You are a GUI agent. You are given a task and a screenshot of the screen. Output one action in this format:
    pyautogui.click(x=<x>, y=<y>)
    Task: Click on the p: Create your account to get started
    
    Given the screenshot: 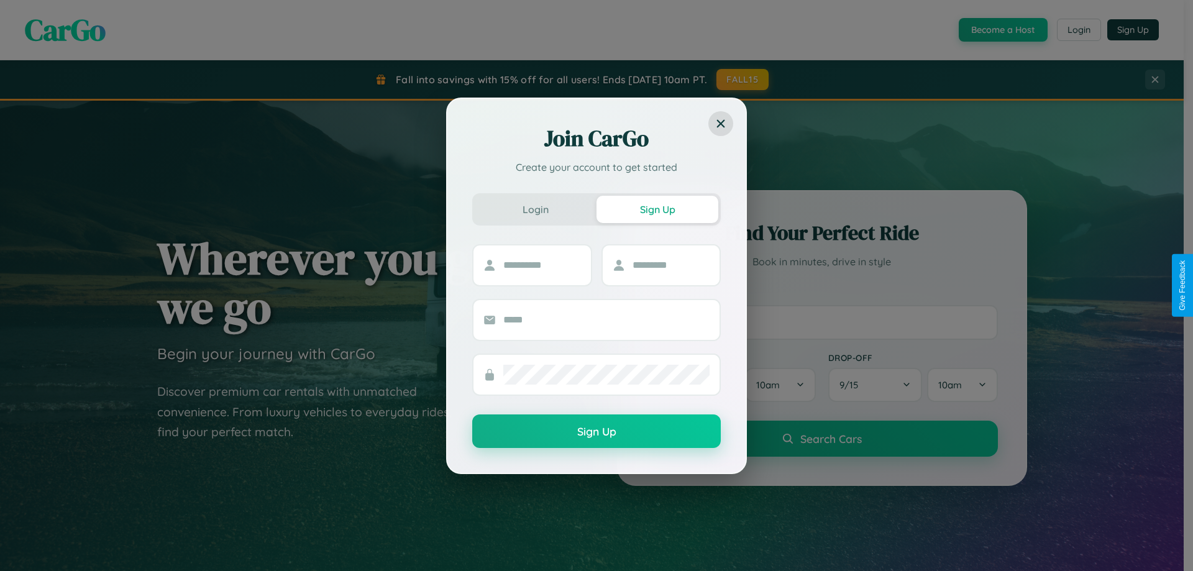 What is the action you would take?
    pyautogui.click(x=597, y=167)
    